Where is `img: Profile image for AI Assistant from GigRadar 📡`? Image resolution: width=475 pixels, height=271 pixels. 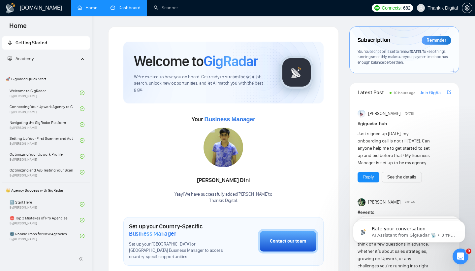
img: Profile image for AI Assistant from GigRadar 📡 is located at coordinates (20, 25).